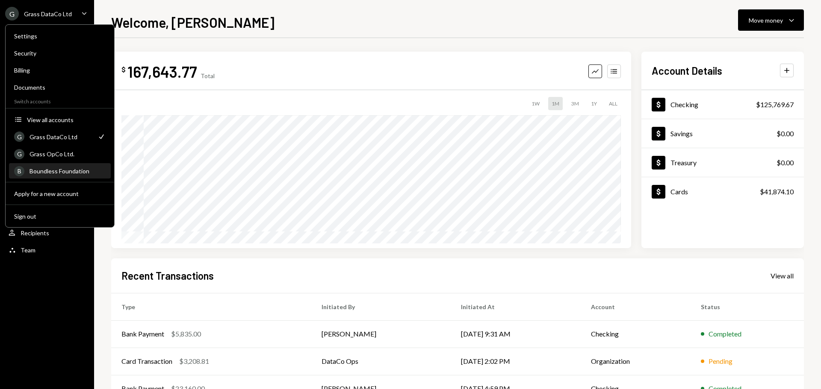 This screenshot has height=389, width=821. Describe the element at coordinates (635, 362) in the screenshot. I see `td: Organization` at that location.